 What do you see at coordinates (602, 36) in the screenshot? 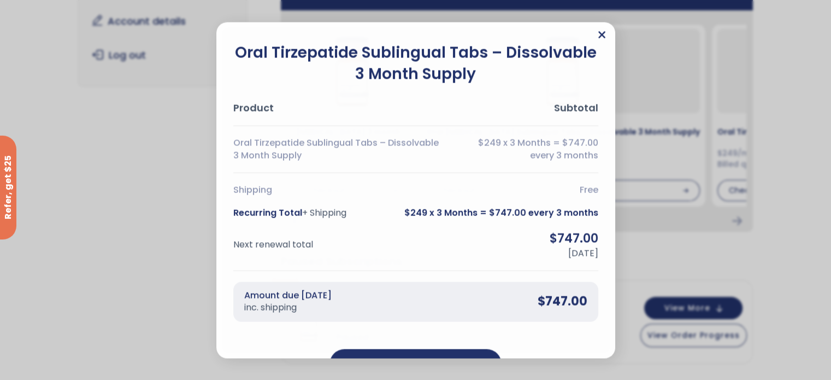
I see `div: Close` at bounding box center [602, 36].